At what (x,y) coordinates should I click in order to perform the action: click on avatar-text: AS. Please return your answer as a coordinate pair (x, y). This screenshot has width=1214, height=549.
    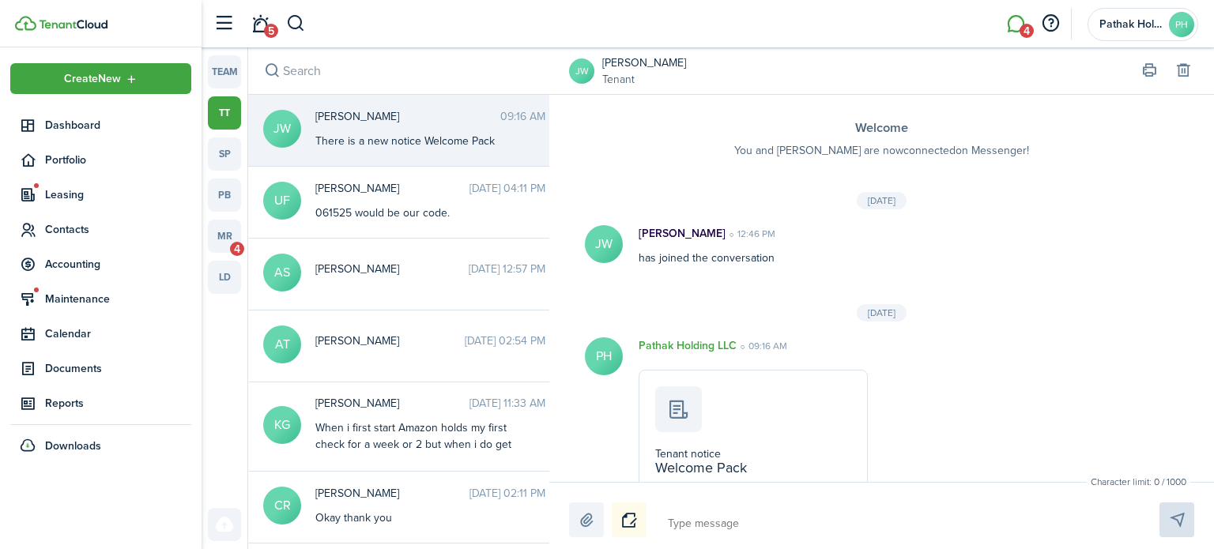
    Looking at the image, I should click on (282, 273).